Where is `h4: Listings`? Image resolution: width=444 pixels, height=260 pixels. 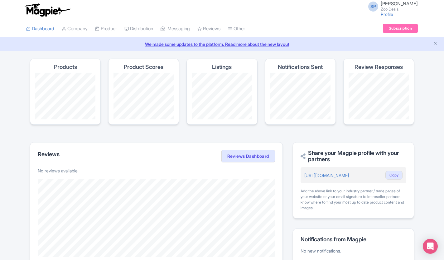
h4: Listings is located at coordinates (221, 67).